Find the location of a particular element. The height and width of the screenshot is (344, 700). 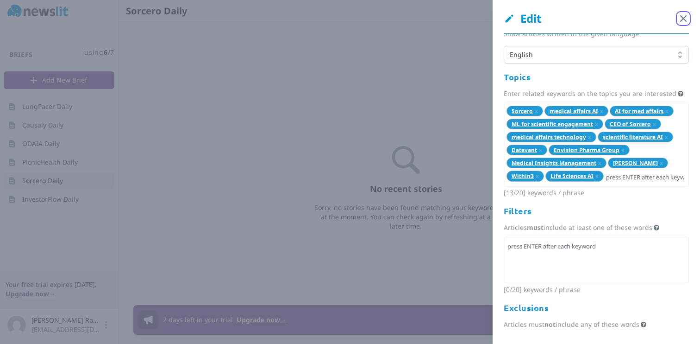

span: scientific literature AI is located at coordinates (633, 137).